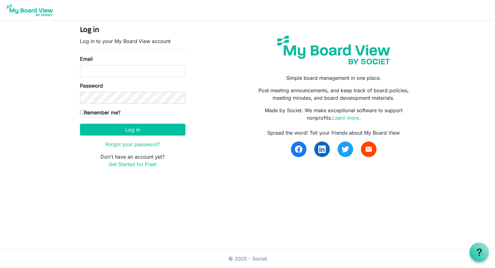 Image resolution: width=495 pixels, height=268 pixels. I want to click on p: Don't have an account yet?, so click(133, 160).